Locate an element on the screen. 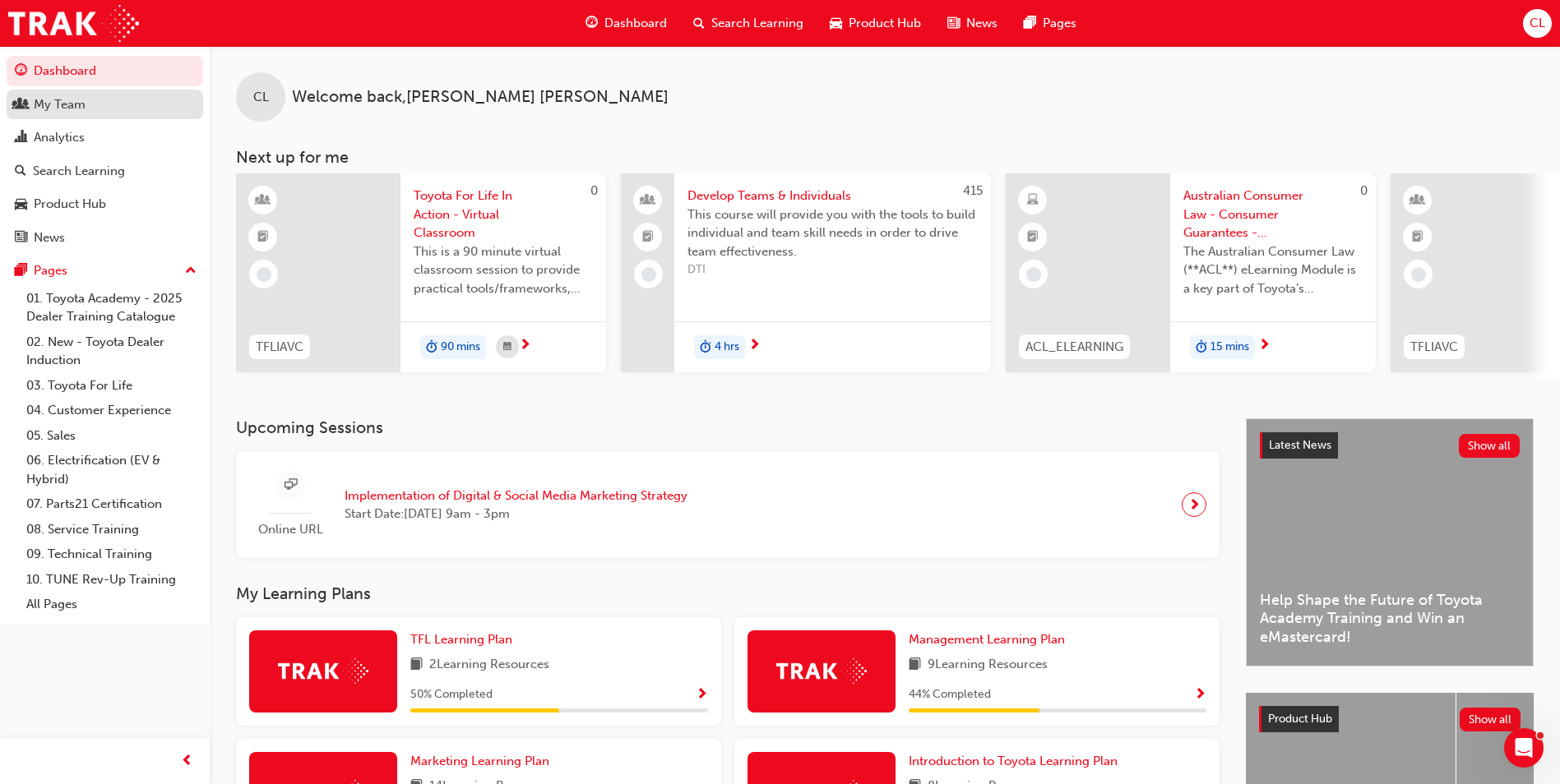 The width and height of the screenshot is (1560, 784). span: 15 mins is located at coordinates (1230, 347).